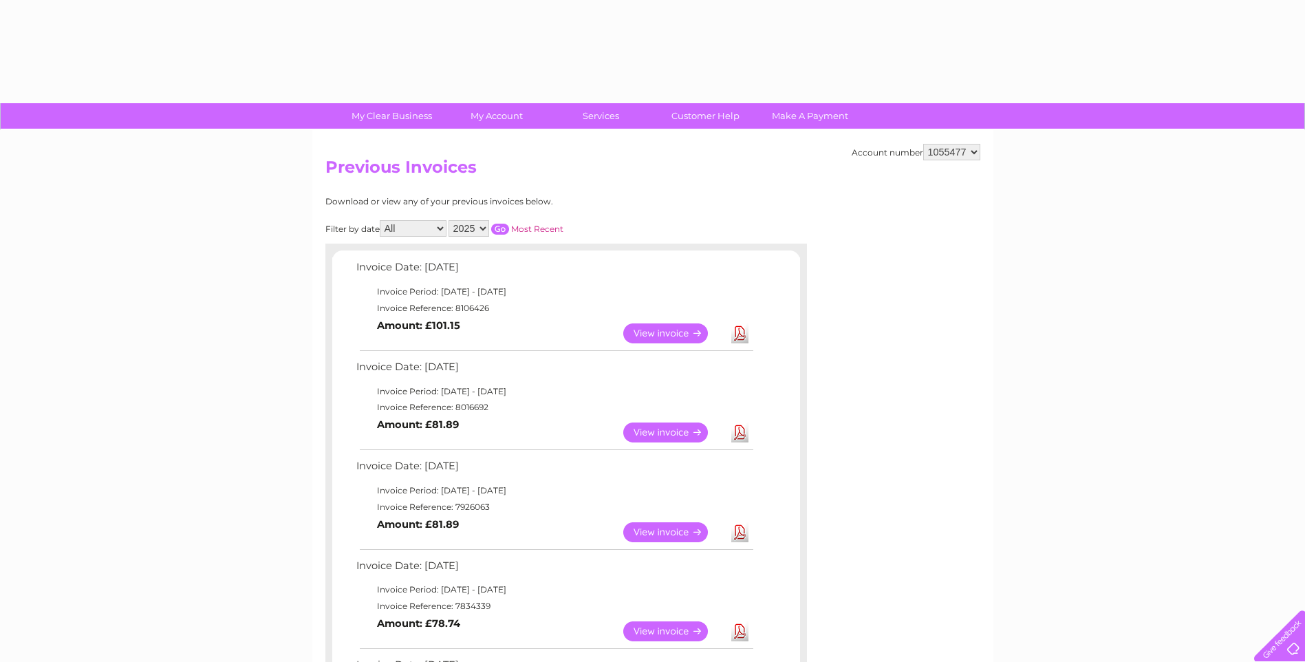 The image size is (1305, 662). I want to click on h2: Previous Invoices, so click(653, 171).